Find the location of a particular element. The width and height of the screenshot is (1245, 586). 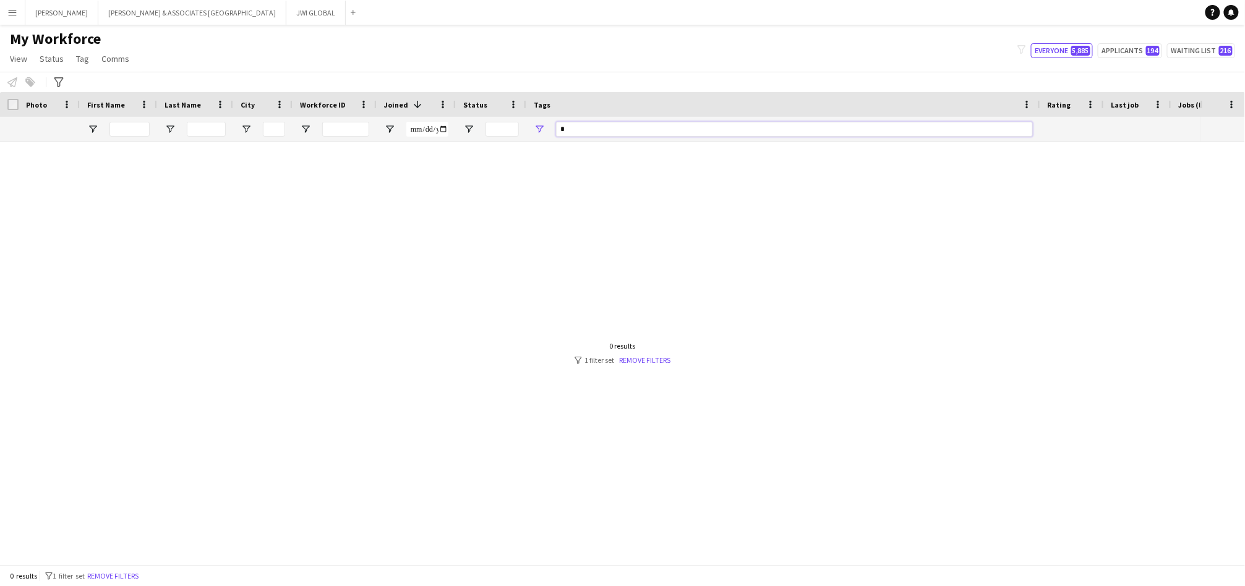

span: 216 is located at coordinates (1226, 51).